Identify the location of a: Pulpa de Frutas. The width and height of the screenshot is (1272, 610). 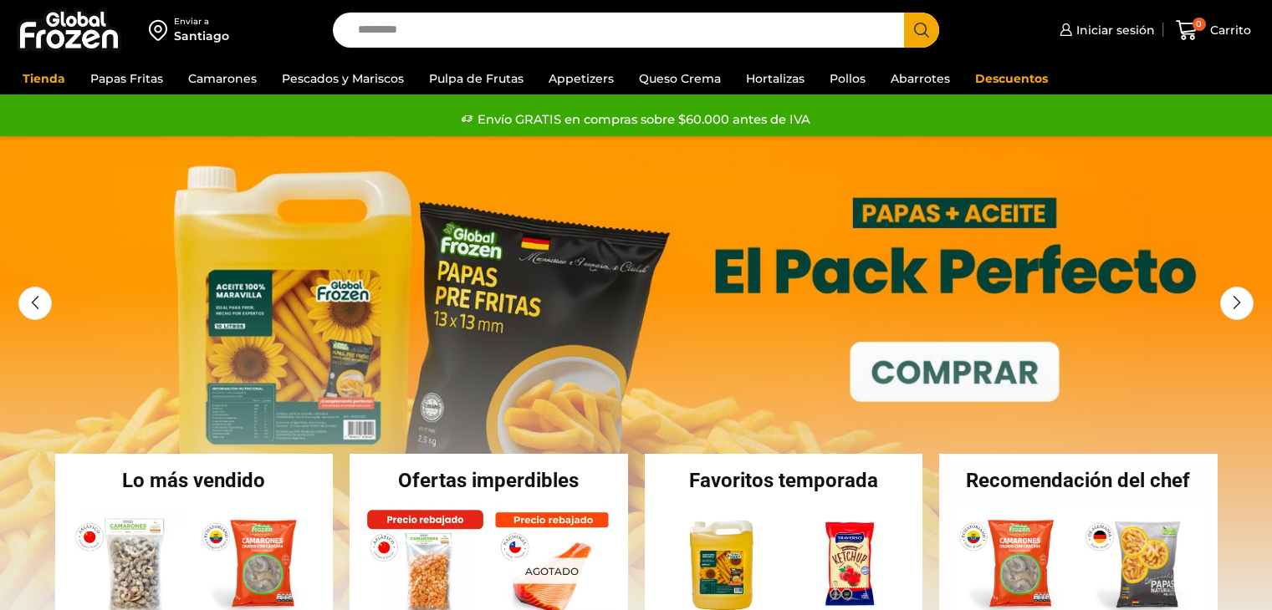
(476, 79).